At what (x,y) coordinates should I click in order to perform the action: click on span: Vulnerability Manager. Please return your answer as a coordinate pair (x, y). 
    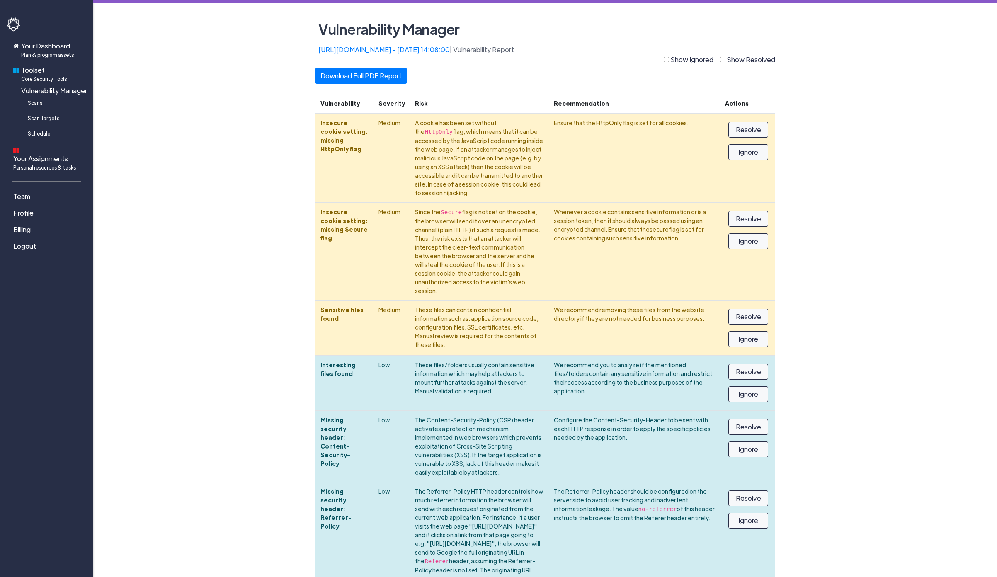
    Looking at the image, I should click on (54, 90).